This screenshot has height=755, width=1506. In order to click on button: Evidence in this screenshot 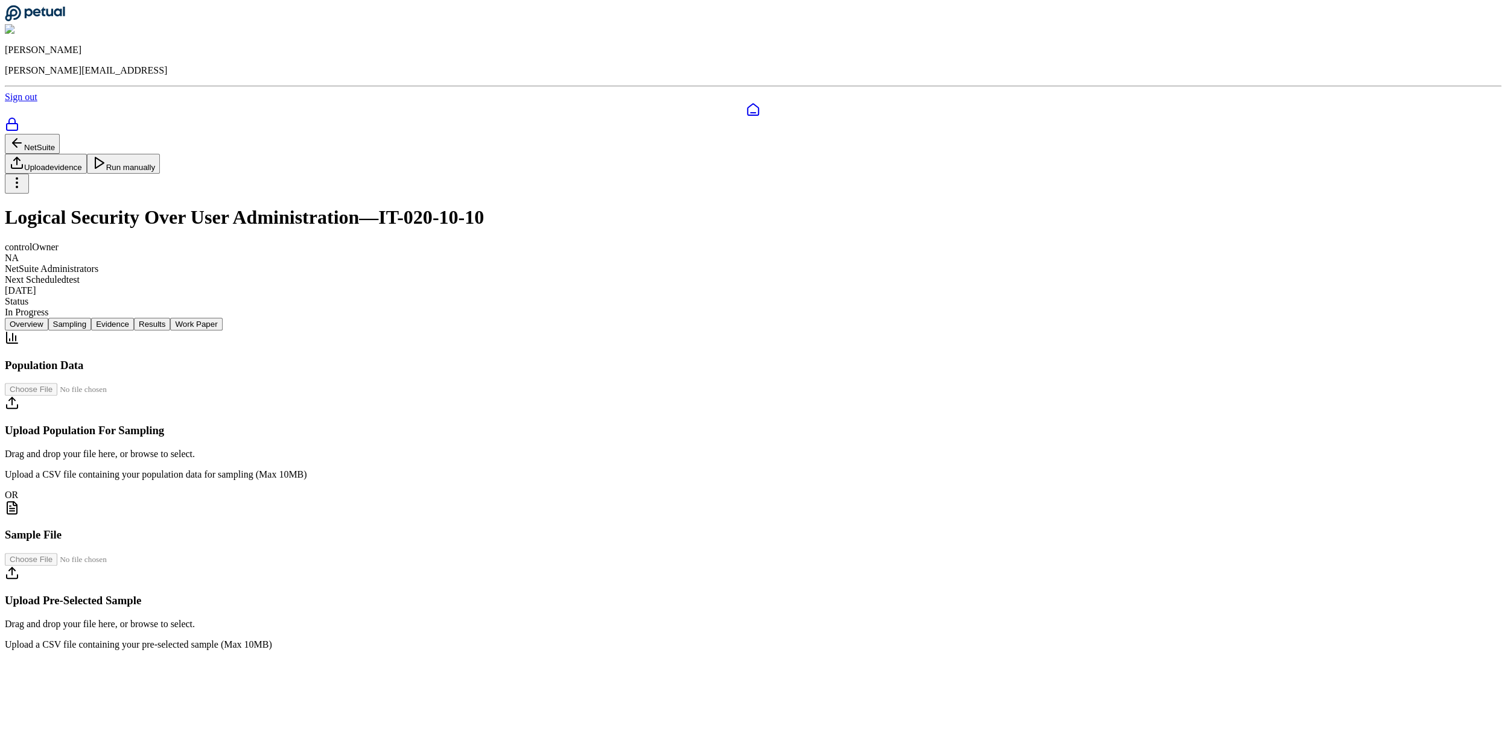, I will do `click(112, 324)`.